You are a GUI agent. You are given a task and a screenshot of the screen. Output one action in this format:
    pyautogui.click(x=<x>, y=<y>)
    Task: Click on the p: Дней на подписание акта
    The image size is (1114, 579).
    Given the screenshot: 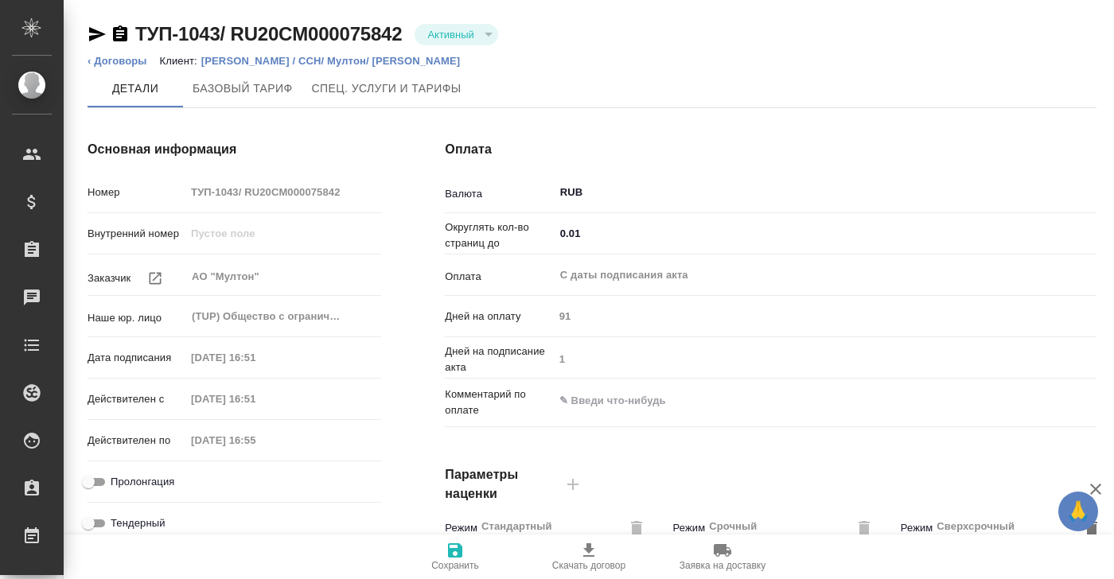 What is the action you would take?
    pyautogui.click(x=499, y=360)
    